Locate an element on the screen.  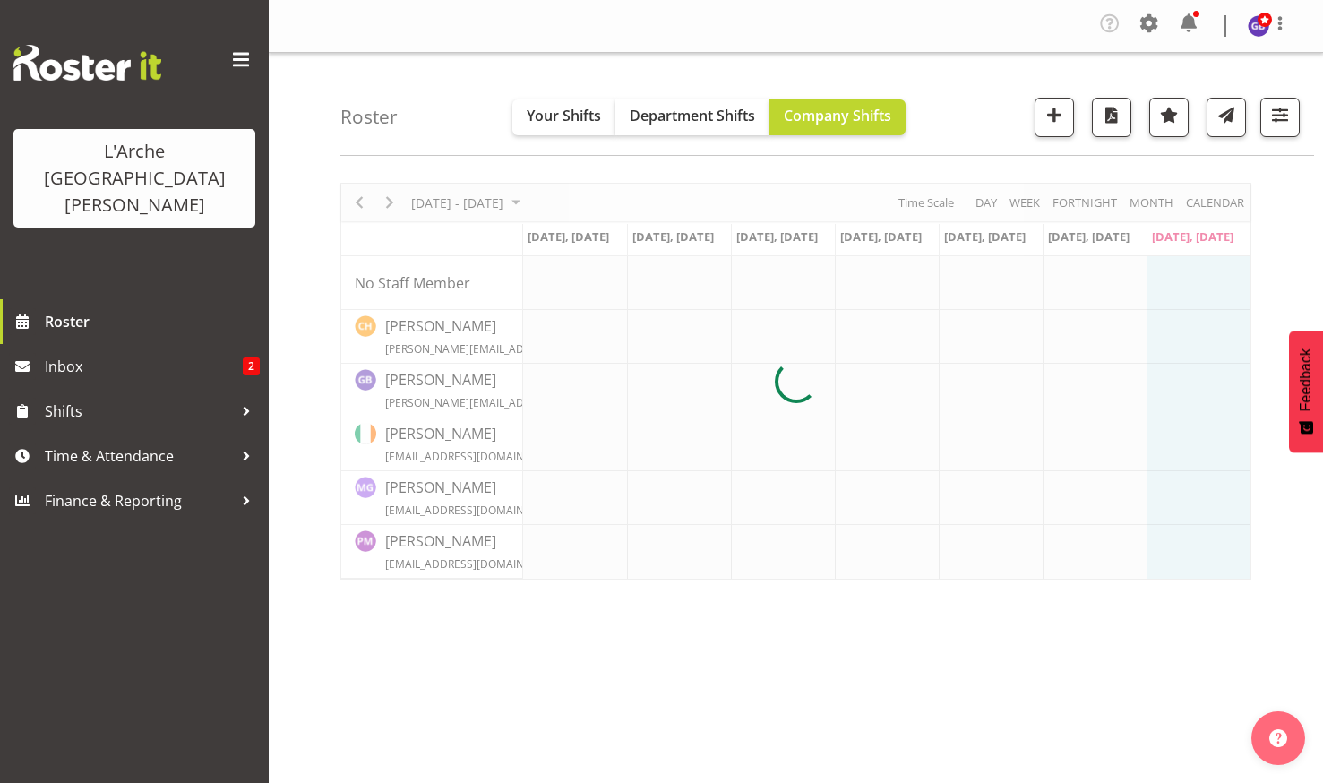
span: Shifts is located at coordinates (139, 411).